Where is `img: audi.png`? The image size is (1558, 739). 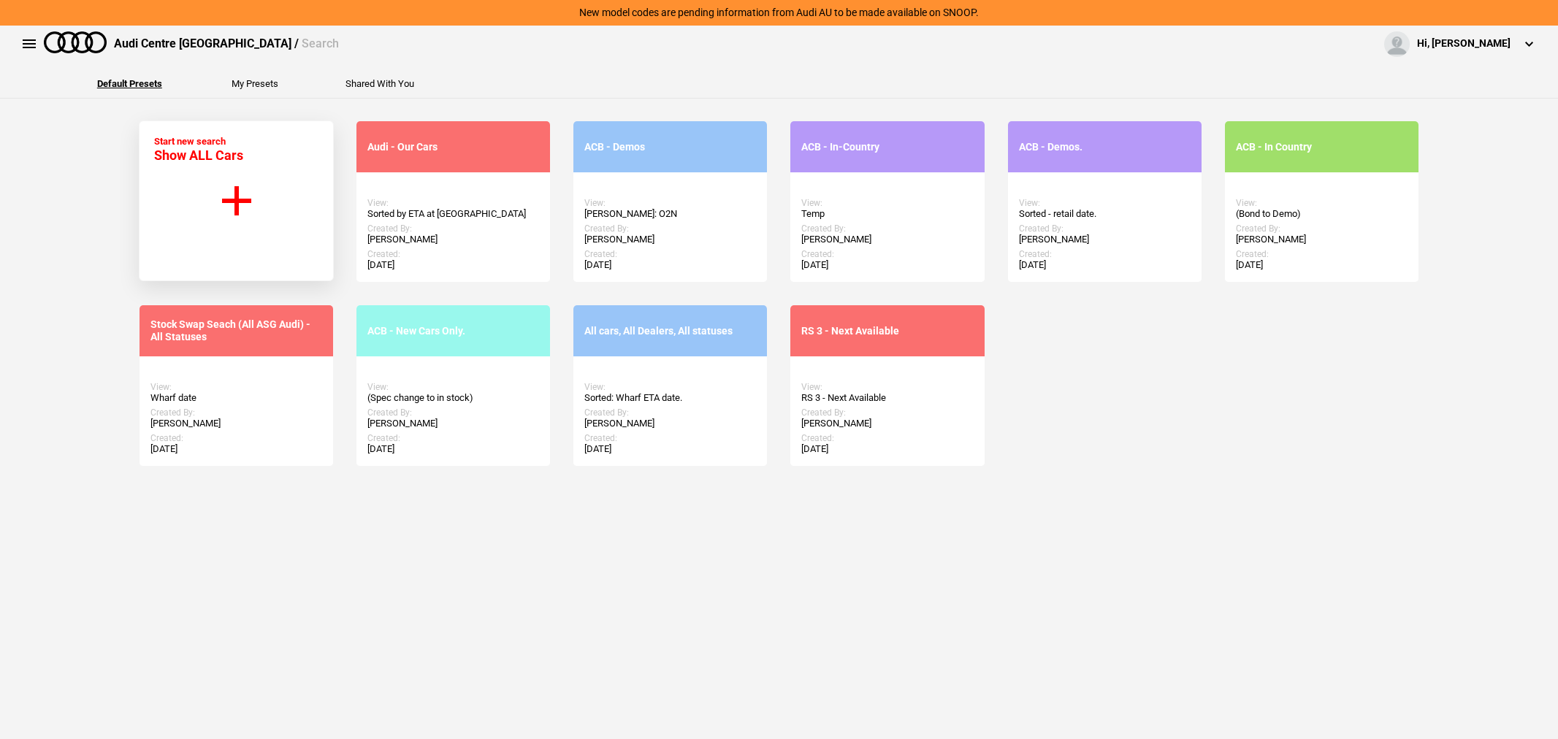
img: audi.png is located at coordinates (75, 42).